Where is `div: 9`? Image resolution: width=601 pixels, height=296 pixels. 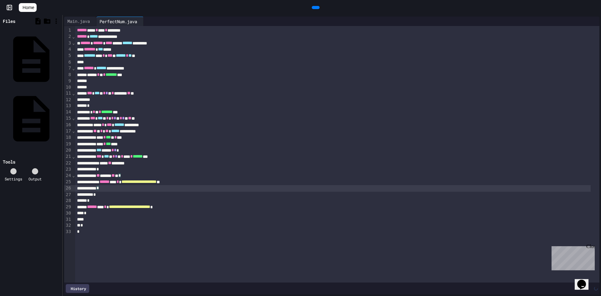 div: 9 is located at coordinates (68, 81).